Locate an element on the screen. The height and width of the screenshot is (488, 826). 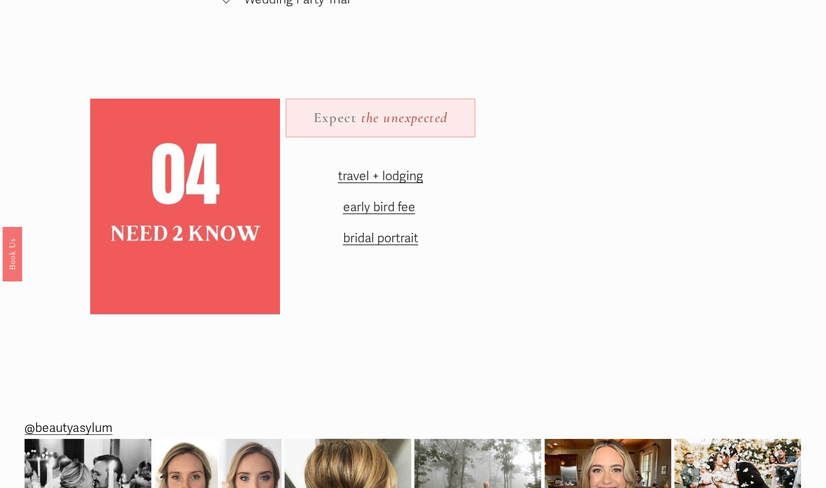
em: the unexpected is located at coordinates (404, 118).